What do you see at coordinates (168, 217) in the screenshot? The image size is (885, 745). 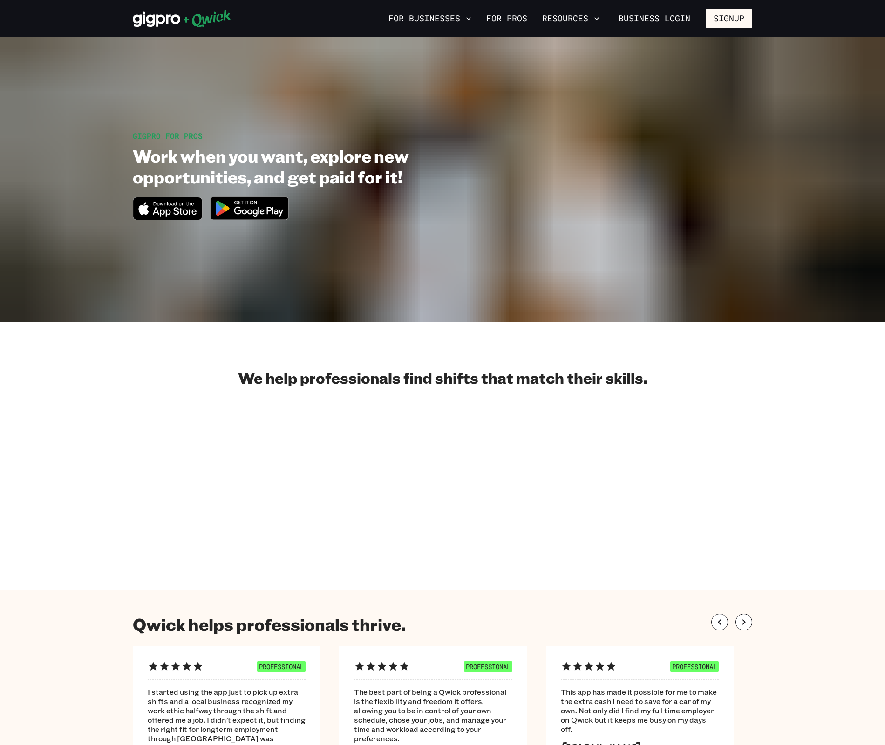 I see `a: Download on the App Store` at bounding box center [168, 217].